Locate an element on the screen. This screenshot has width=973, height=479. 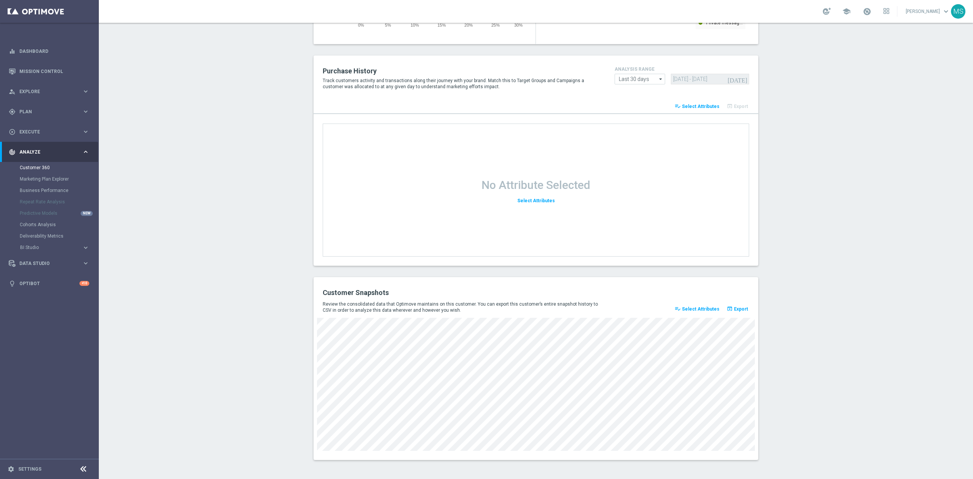
span: 15% is located at coordinates (441, 25).